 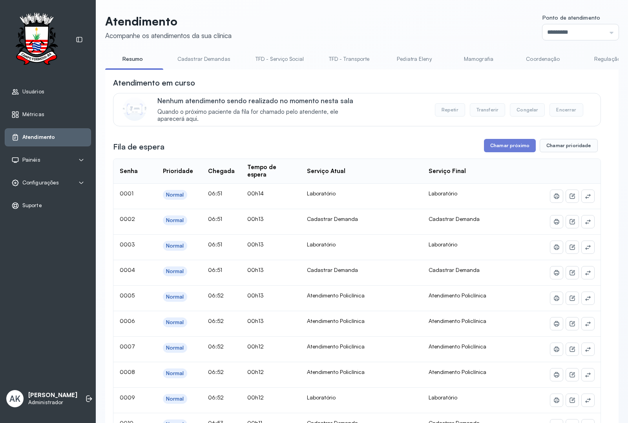 What do you see at coordinates (127, 372) in the screenshot?
I see `span: 0008` at bounding box center [127, 372].